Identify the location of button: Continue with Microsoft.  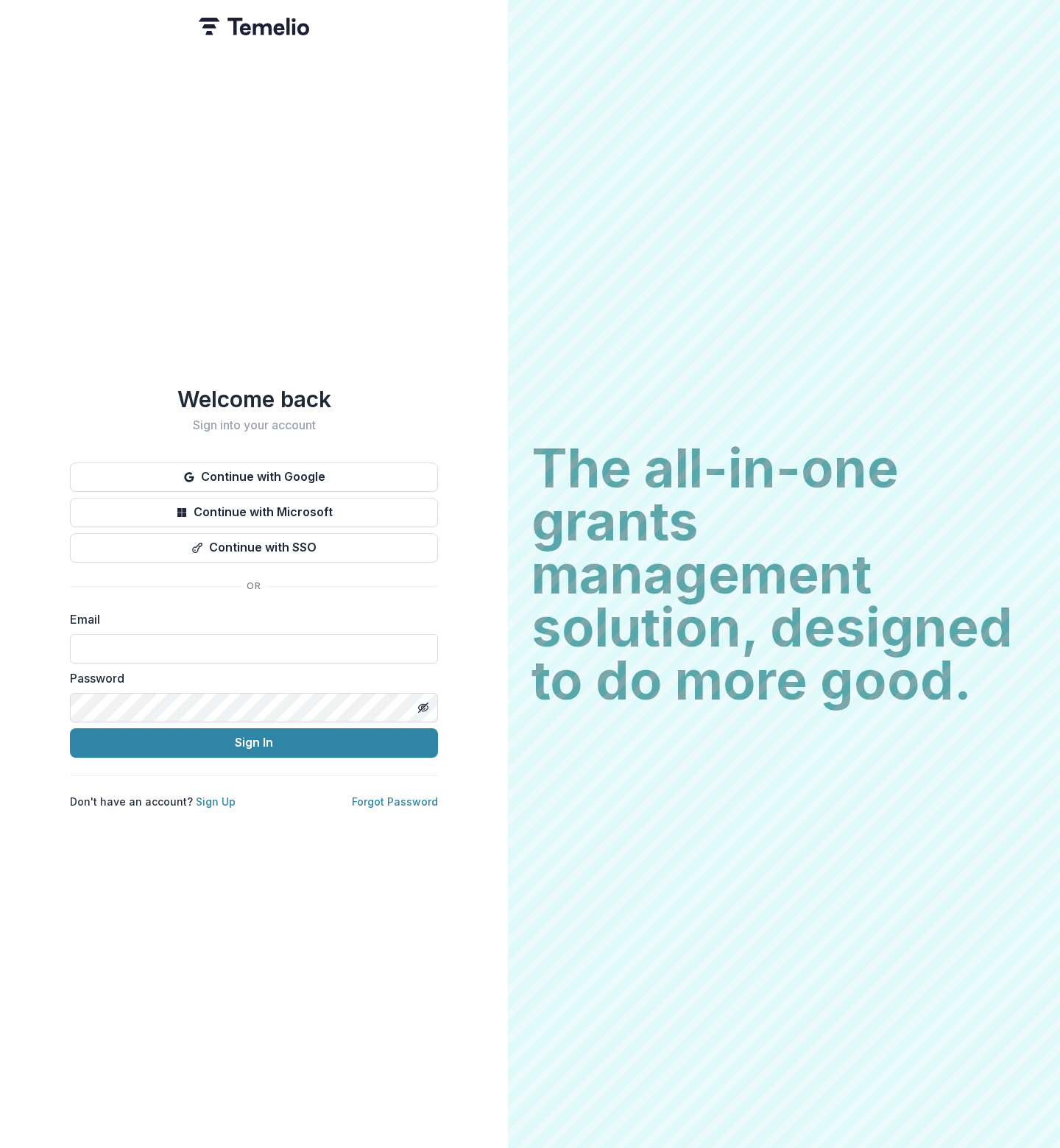
(254, 513).